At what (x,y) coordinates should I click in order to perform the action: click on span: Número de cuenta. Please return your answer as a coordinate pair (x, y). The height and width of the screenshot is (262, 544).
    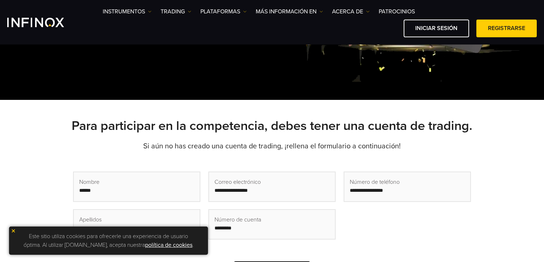
    Looking at the image, I should click on (238, 220).